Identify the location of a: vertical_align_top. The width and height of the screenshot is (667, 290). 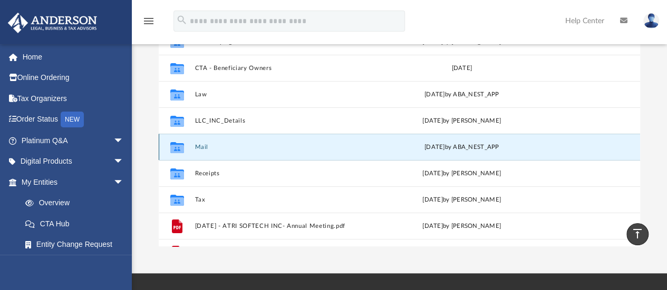
(637, 235).